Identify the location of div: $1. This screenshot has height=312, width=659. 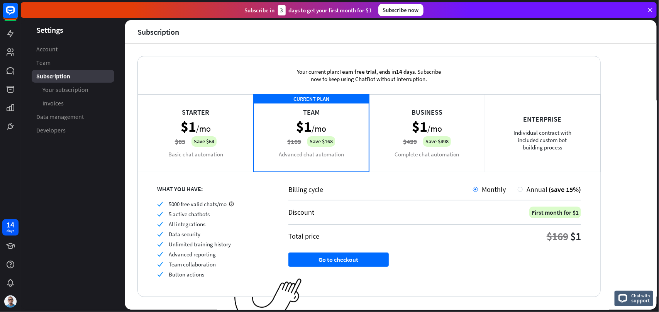
(576, 236).